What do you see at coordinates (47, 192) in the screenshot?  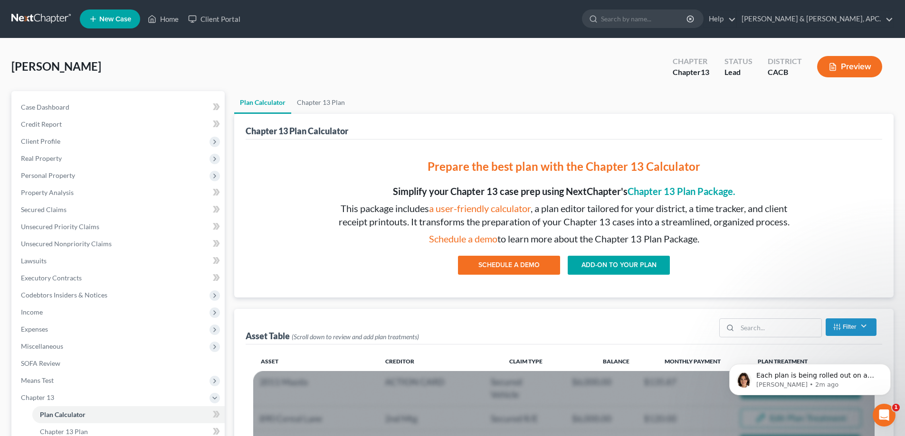 I see `span: Property Analysis` at bounding box center [47, 192].